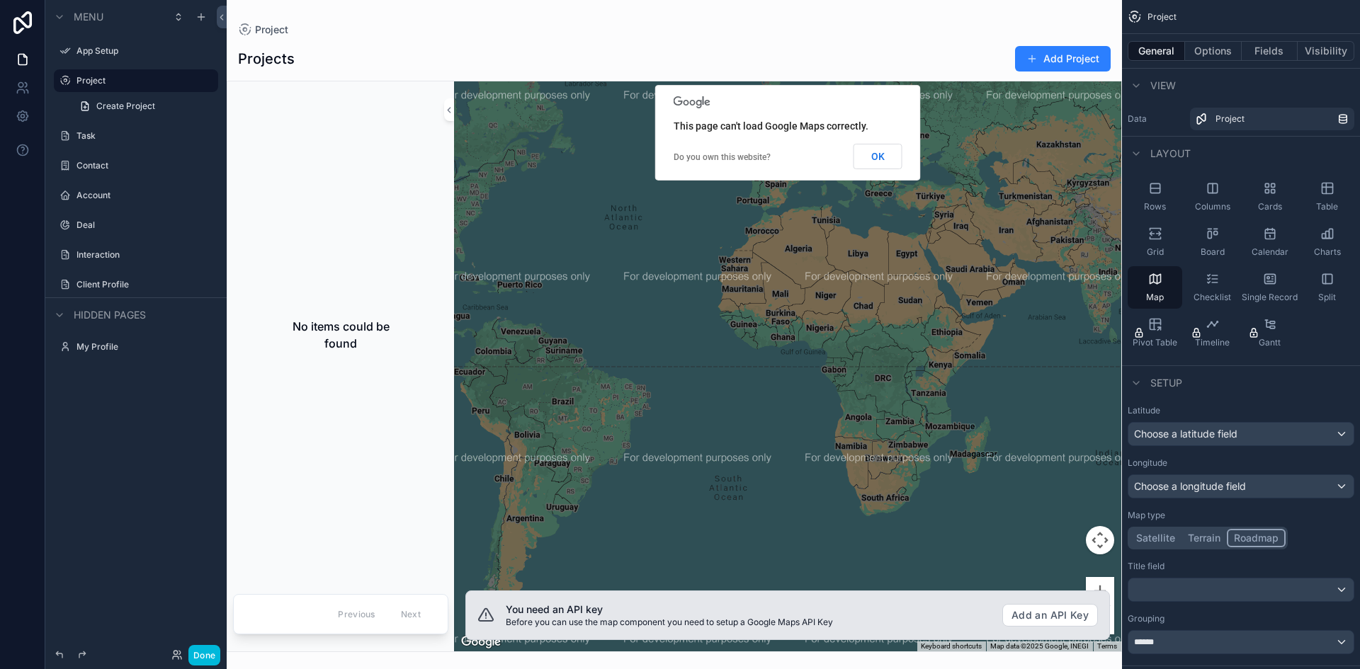 This screenshot has width=1360, height=669. Describe the element at coordinates (1213, 51) in the screenshot. I see `button: Options` at that location.